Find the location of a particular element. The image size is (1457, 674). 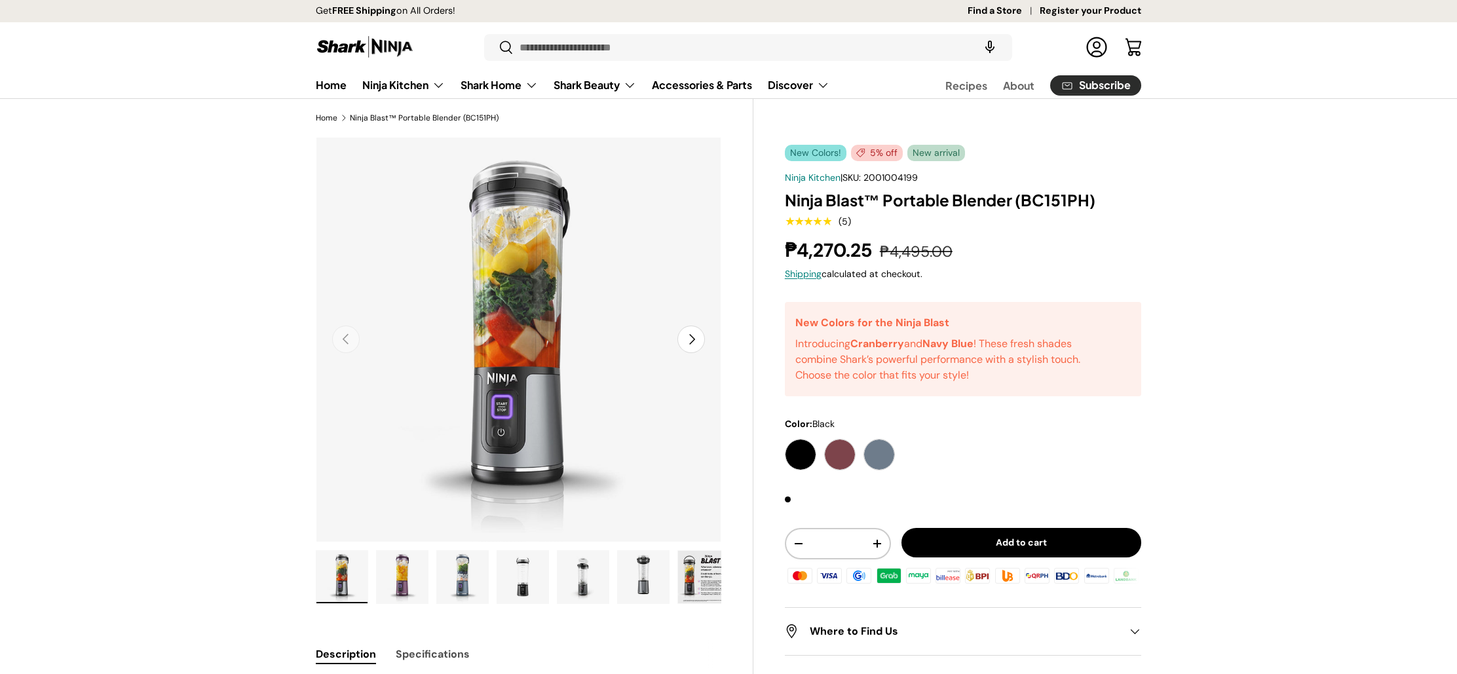

img: bdo is located at coordinates (1066, 576).